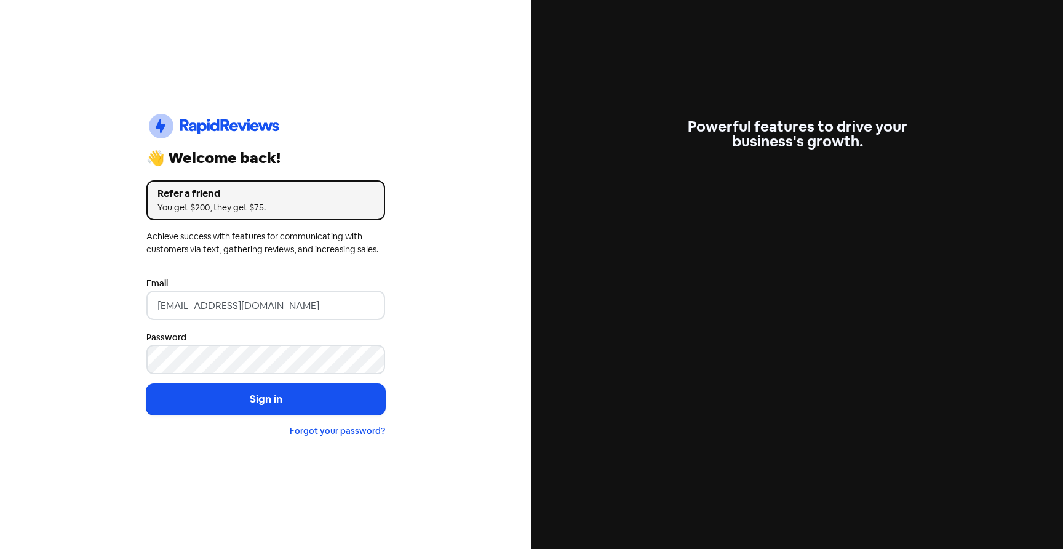 This screenshot has width=1063, height=549. Describe the element at coordinates (797, 134) in the screenshot. I see `div: Powerful features to drive your business's growth.` at that location.